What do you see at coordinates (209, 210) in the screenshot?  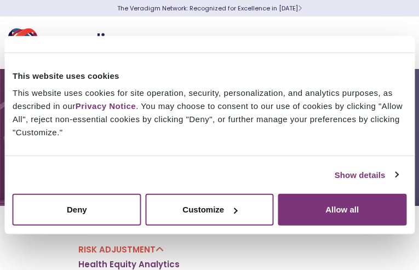 I see `button: Customize` at bounding box center [209, 210].